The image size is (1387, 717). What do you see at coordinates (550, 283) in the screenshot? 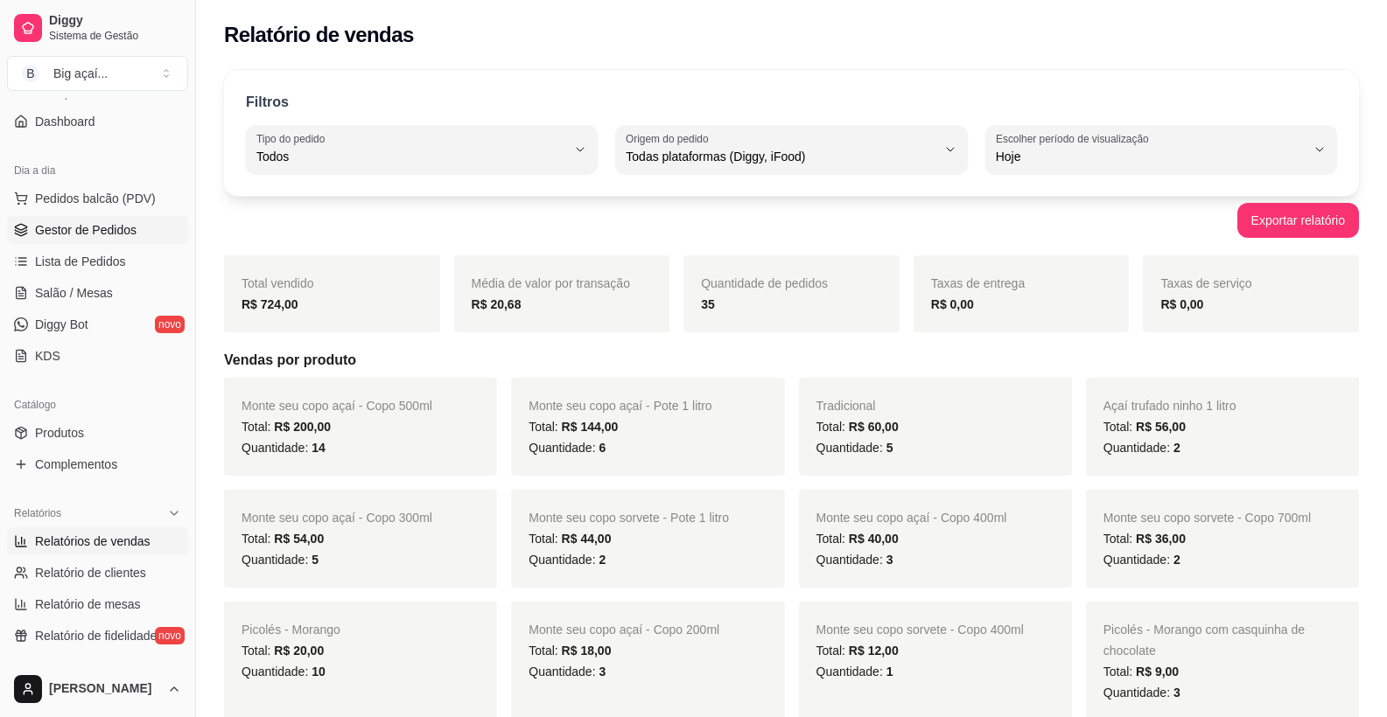
I see `span: Média de valor por transação` at bounding box center [550, 283].